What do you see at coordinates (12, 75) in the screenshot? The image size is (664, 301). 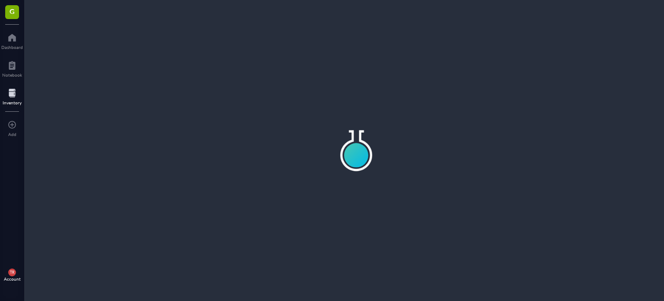 I see `div: Notebook` at bounding box center [12, 75].